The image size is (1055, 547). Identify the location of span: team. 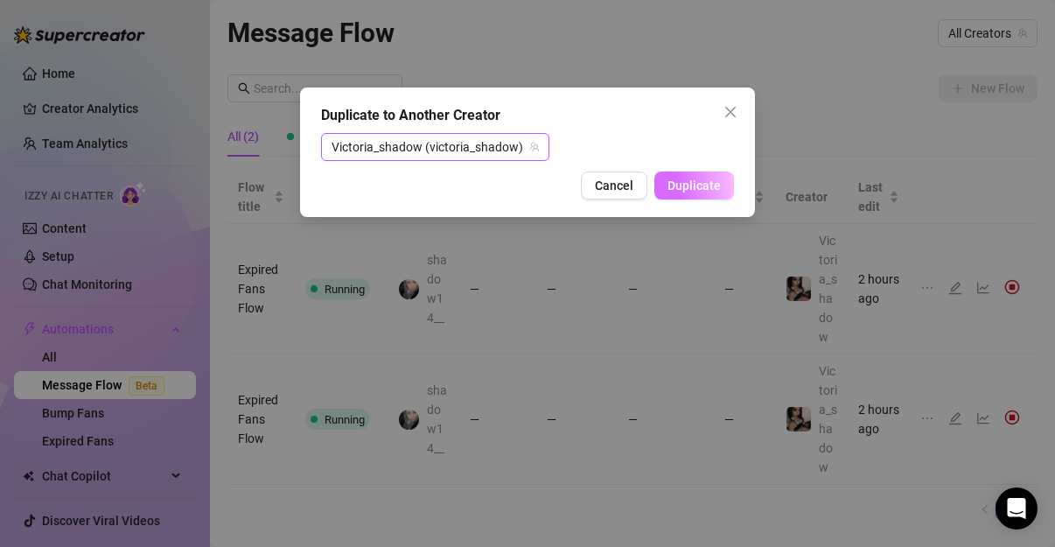
(534, 147).